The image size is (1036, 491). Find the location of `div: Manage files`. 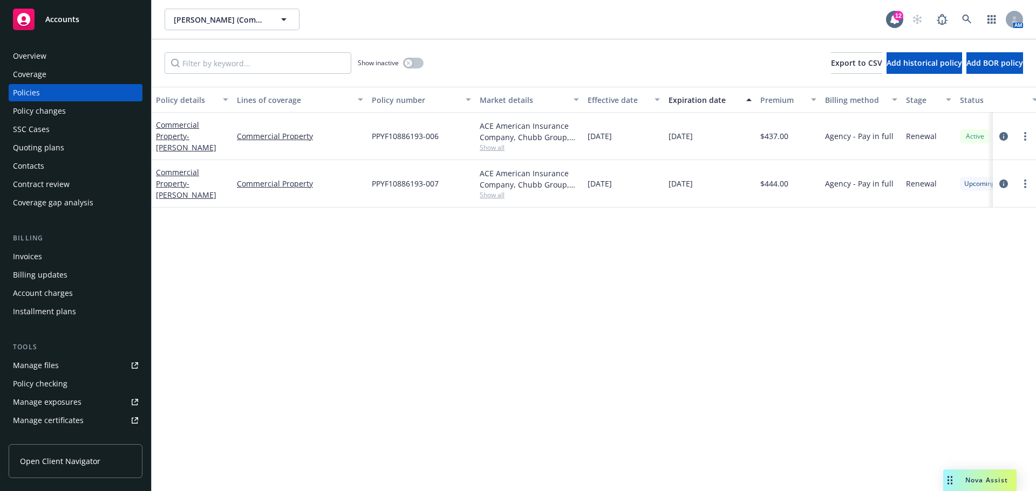

div: Manage files is located at coordinates (36, 366).